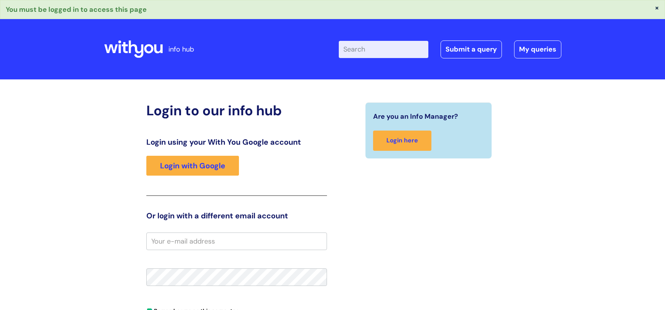 The image size is (665, 310). What do you see at coordinates (237, 110) in the screenshot?
I see `h2: Login to our info hub` at bounding box center [237, 110].